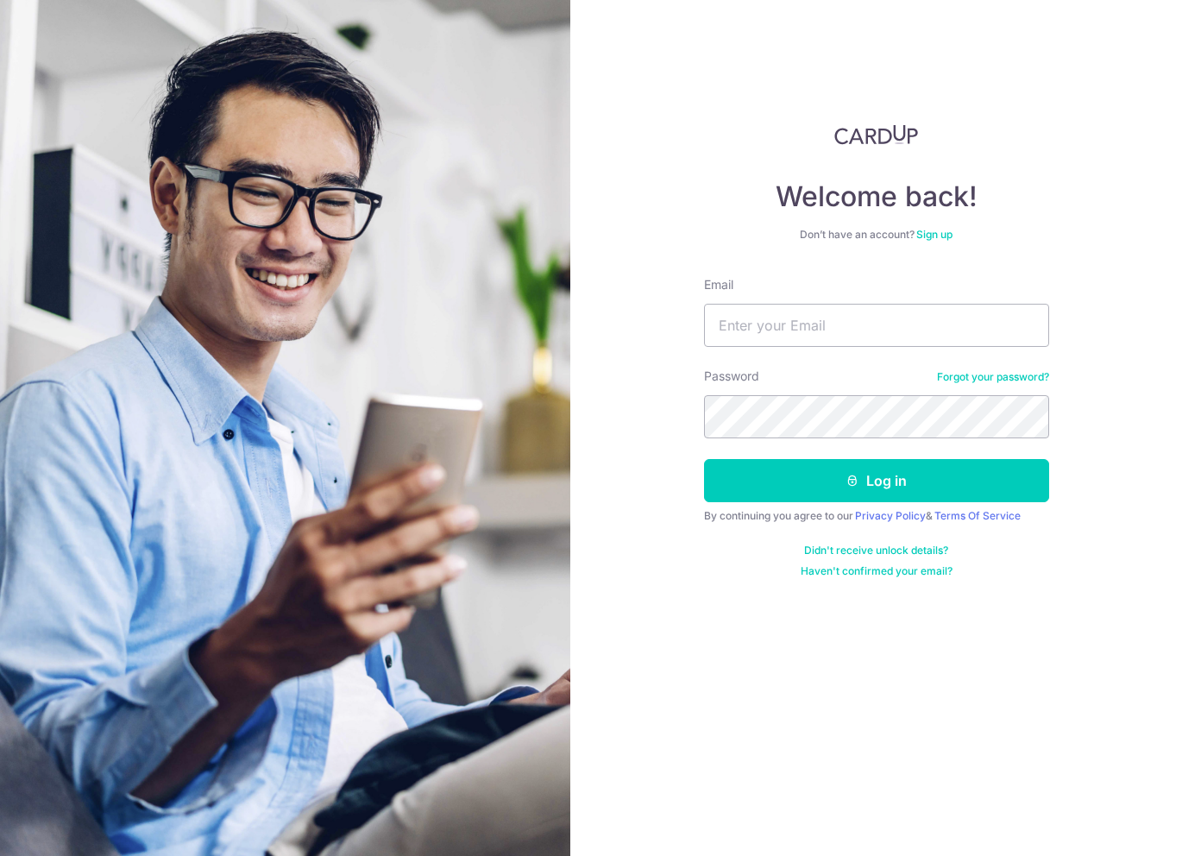  Describe the element at coordinates (876, 480) in the screenshot. I see `button: Log in` at that location.